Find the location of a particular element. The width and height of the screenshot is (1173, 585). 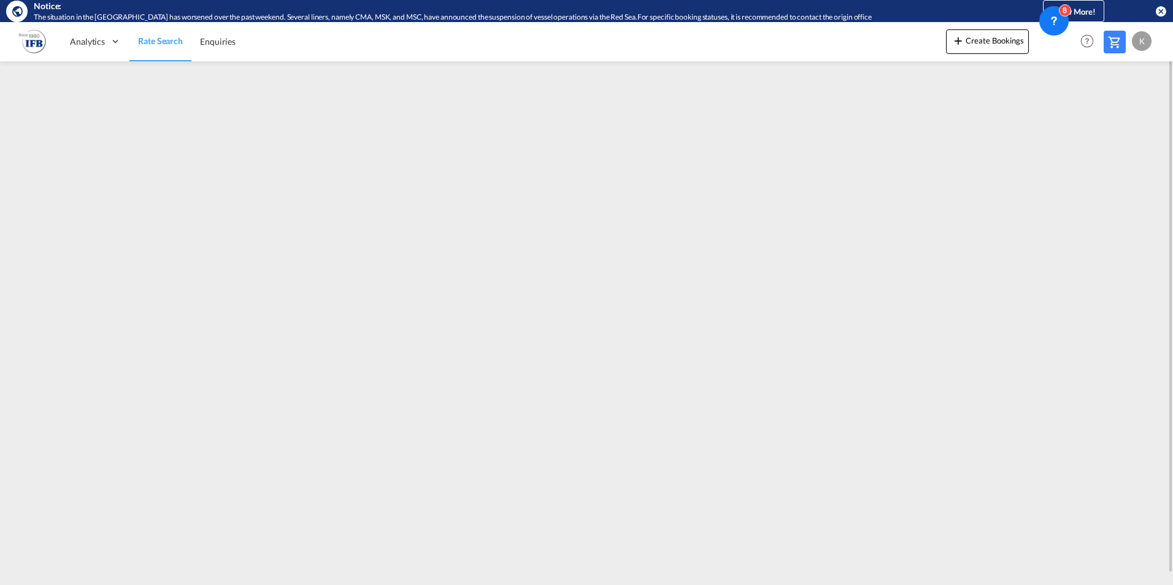

div: K is located at coordinates (1141, 41).